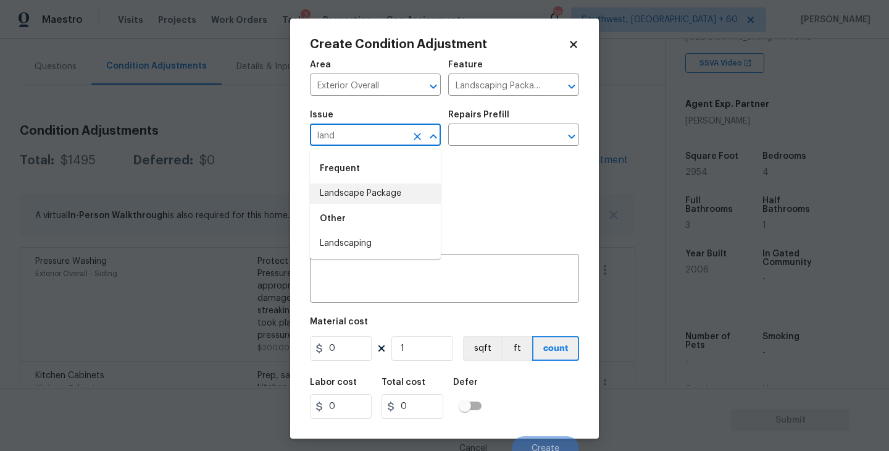  What do you see at coordinates (556, 348) in the screenshot?
I see `button: count` at bounding box center [556, 348].